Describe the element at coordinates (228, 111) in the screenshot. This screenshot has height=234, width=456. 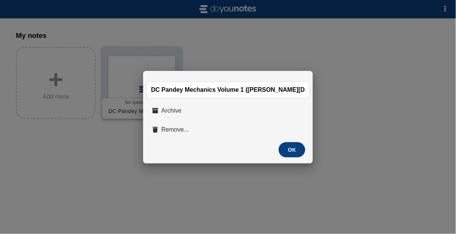
I see `button: Archive` at that location.